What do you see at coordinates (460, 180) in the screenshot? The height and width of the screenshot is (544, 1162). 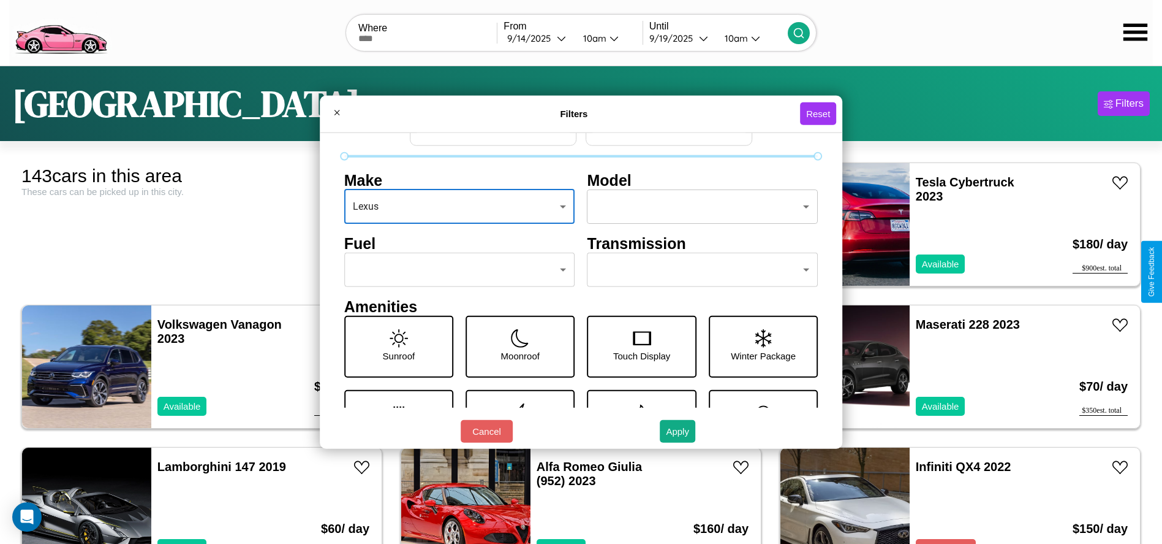 I see `h4: Make` at bounding box center [460, 180].